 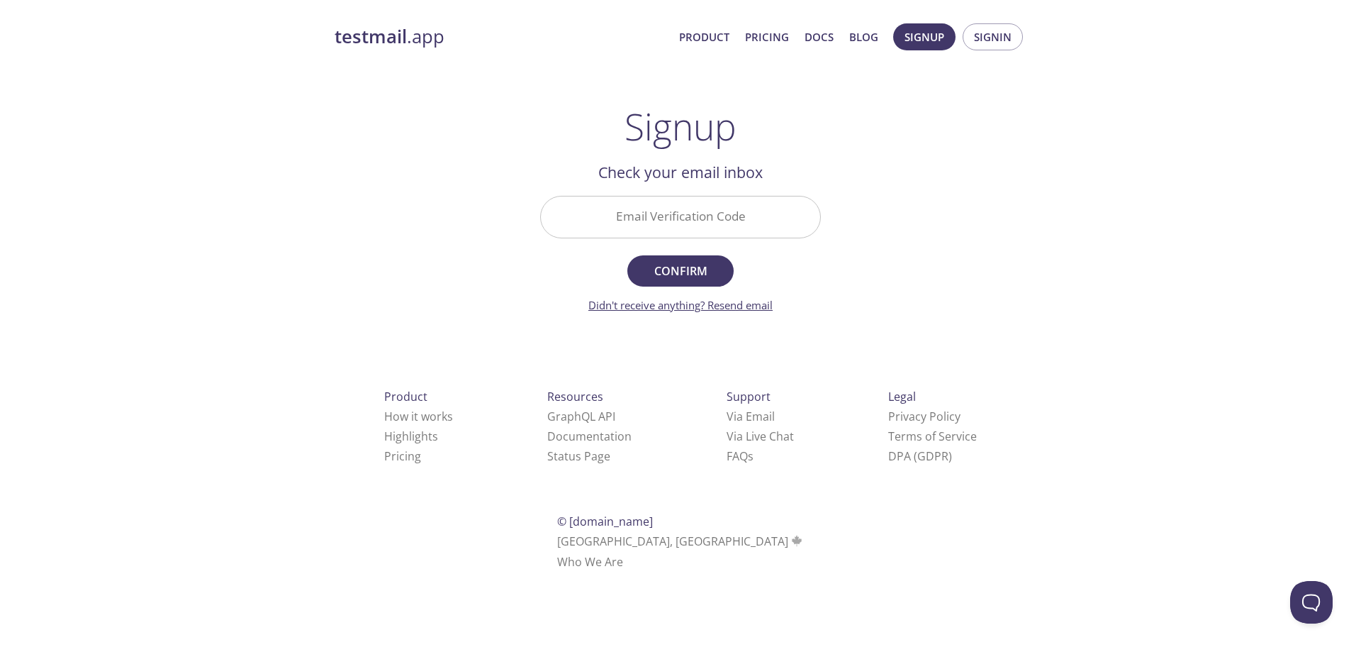 I want to click on a: Product, so click(x=704, y=37).